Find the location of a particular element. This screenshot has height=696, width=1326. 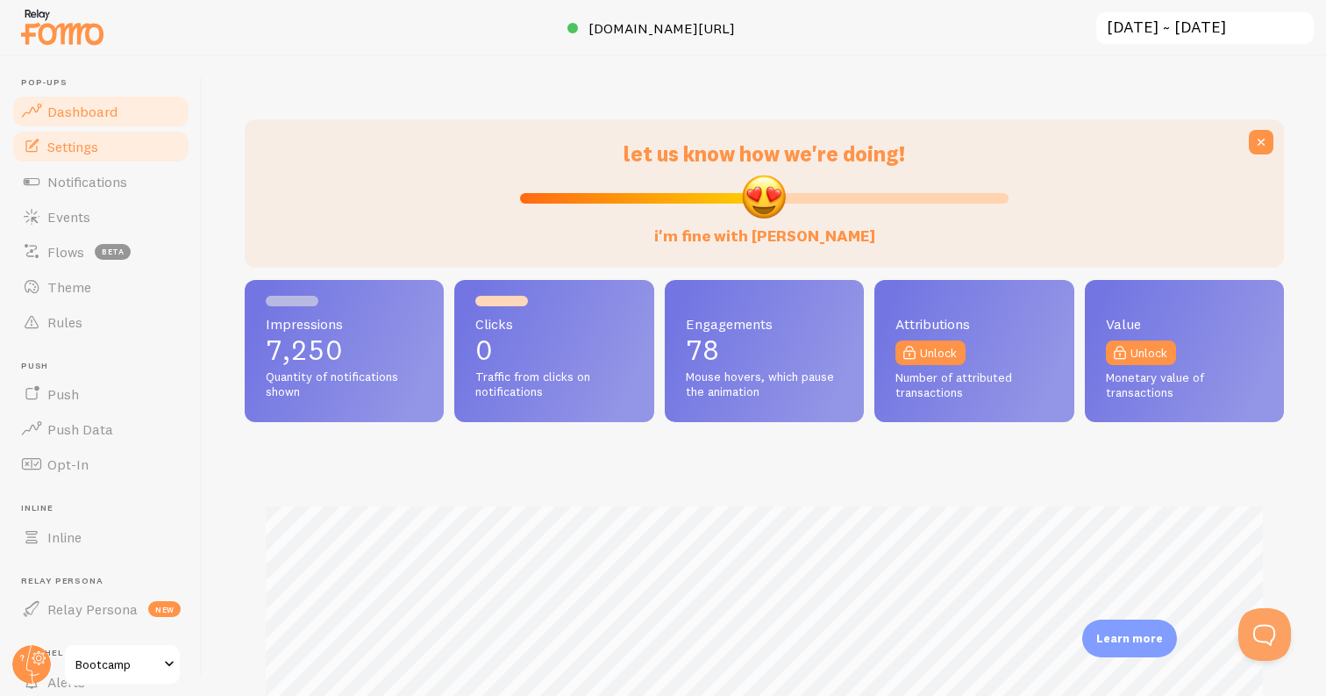

p: 7,250 is located at coordinates (344, 350).